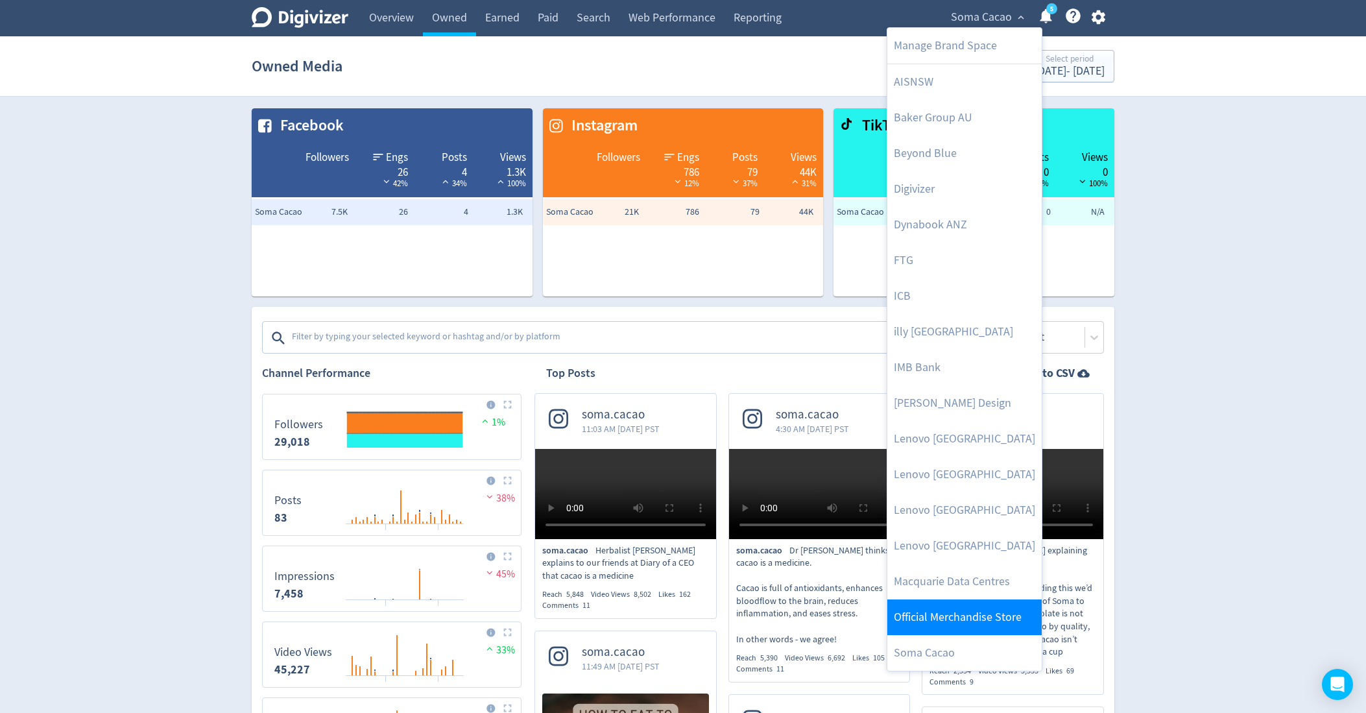 Image resolution: width=1366 pixels, height=713 pixels. I want to click on a: FTG, so click(965, 260).